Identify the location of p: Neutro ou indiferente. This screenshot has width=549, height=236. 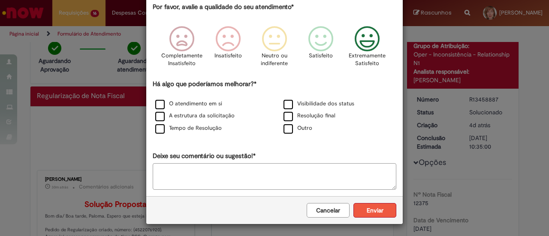
(274, 60).